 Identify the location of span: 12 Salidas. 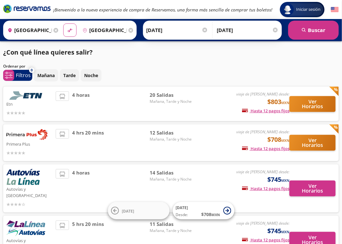
(172, 132).